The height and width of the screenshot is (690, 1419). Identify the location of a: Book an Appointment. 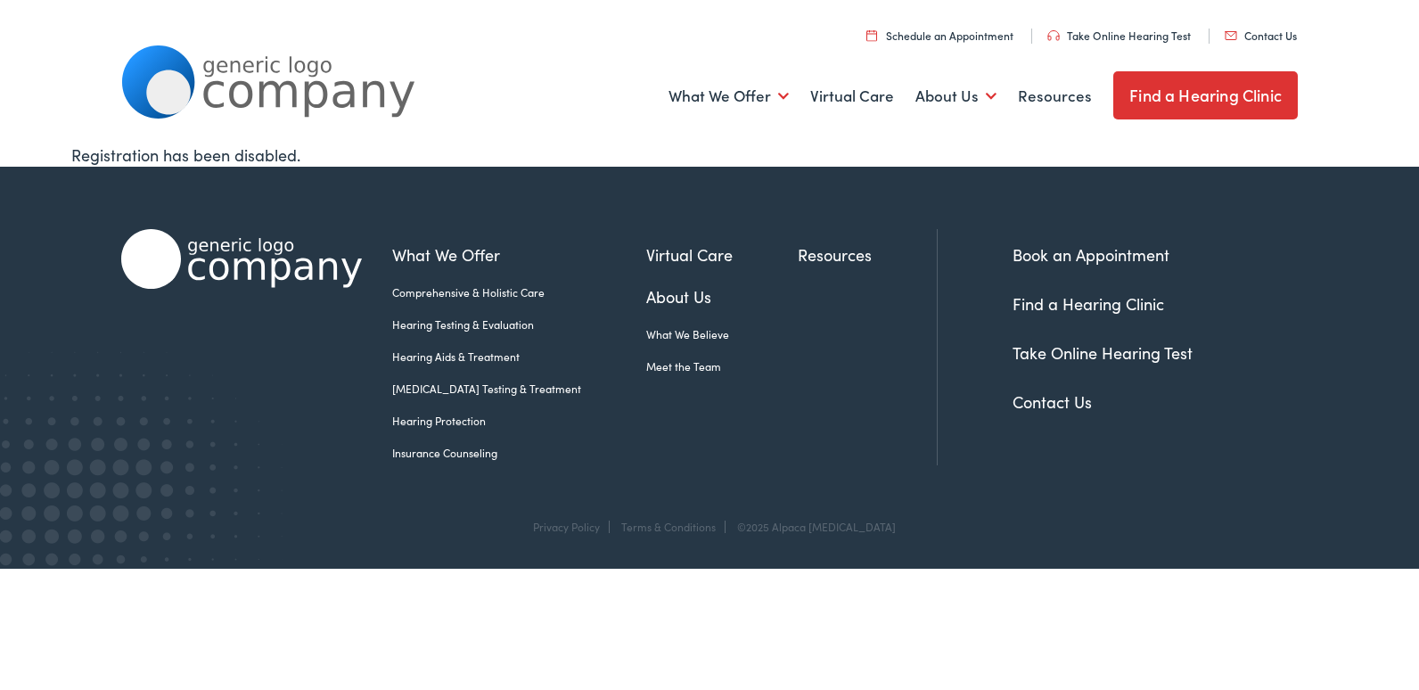
(1091, 254).